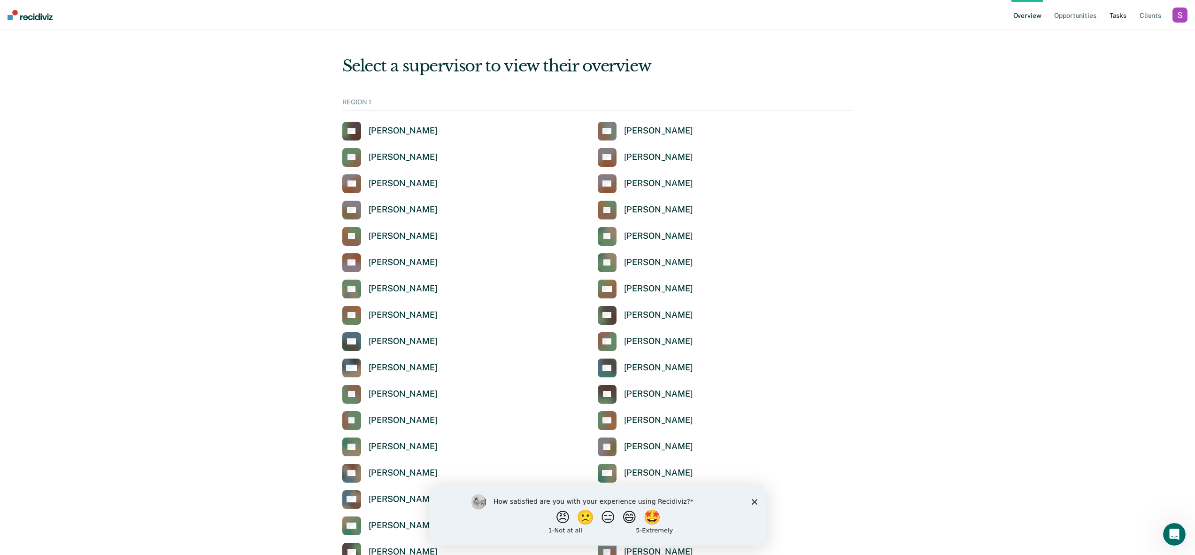 This screenshot has width=1195, height=555. I want to click on div: Close survey, so click(325, 17).